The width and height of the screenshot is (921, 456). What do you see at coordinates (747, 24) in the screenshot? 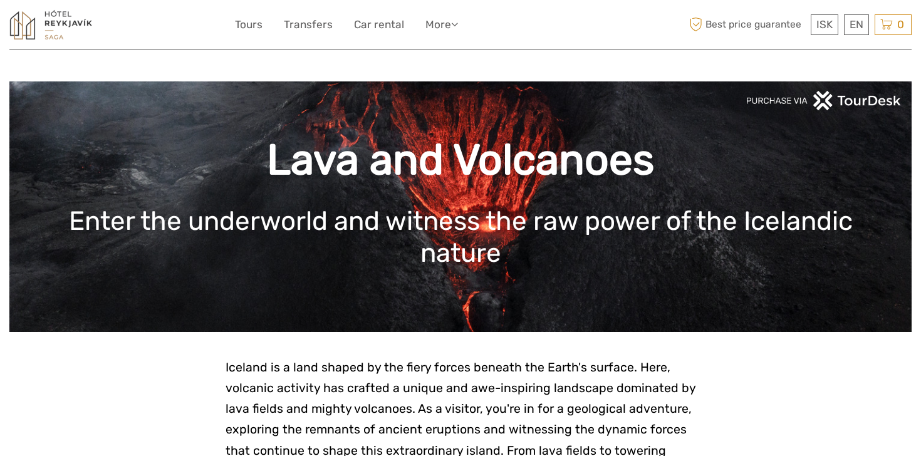
I see `span: Best price guarantee` at bounding box center [747, 24].